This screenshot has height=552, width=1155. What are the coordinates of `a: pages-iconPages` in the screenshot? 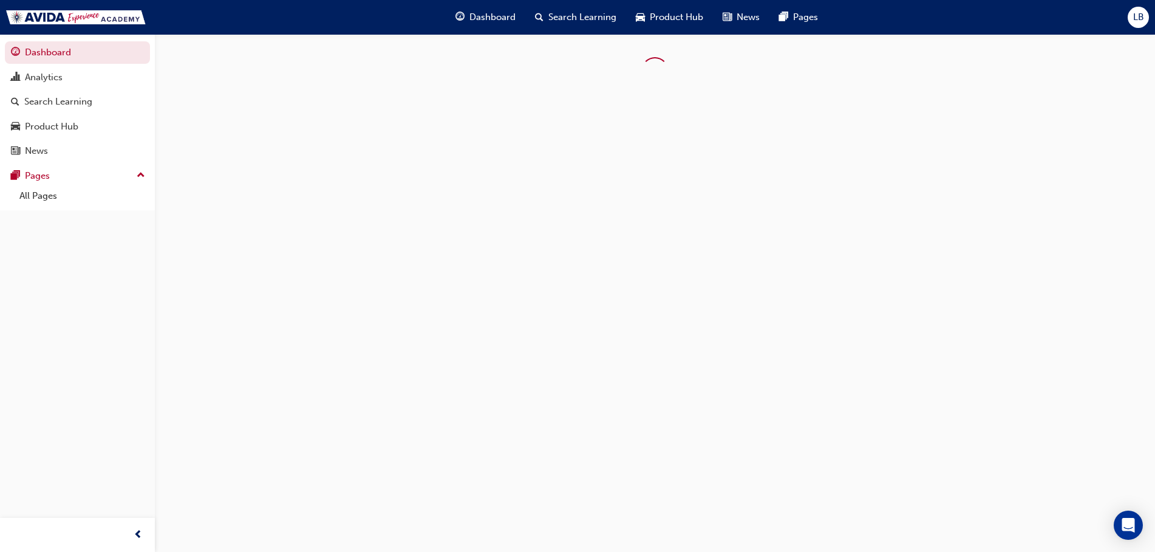 It's located at (799, 17).